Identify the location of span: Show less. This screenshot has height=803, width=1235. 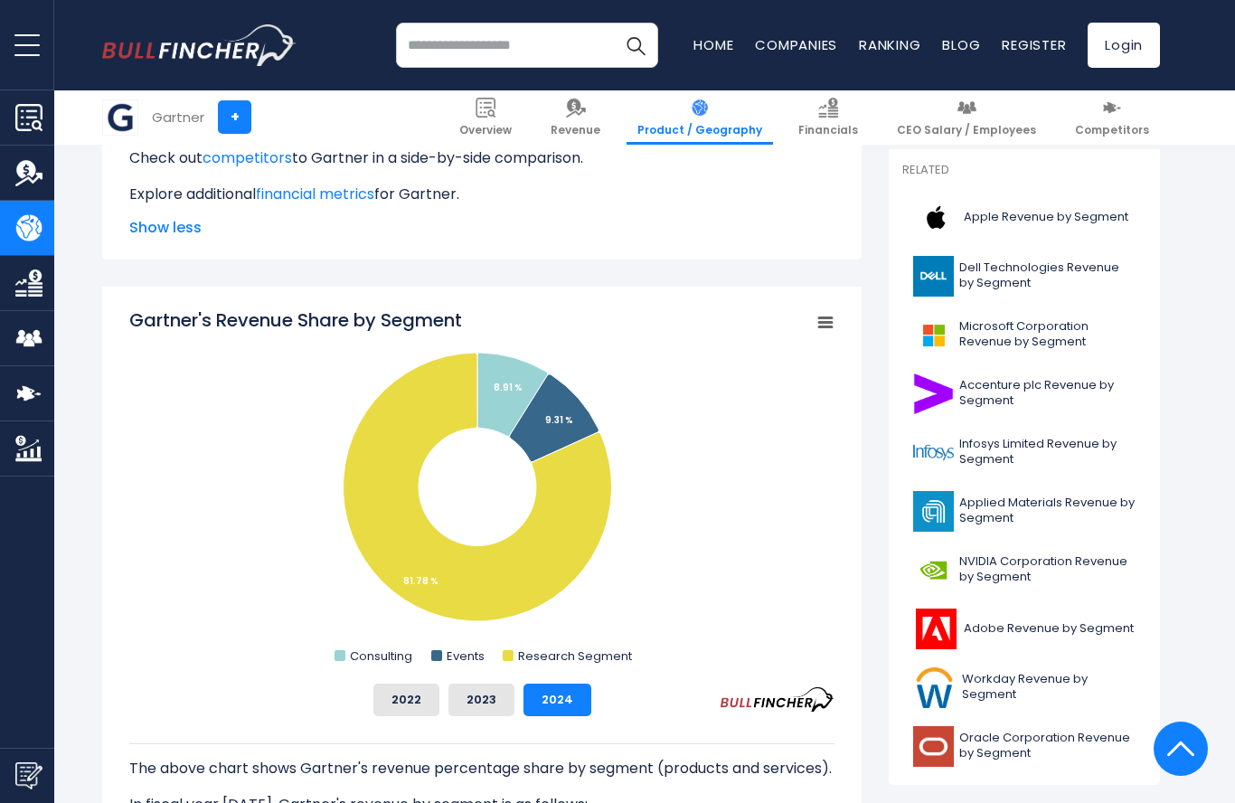
(482, 228).